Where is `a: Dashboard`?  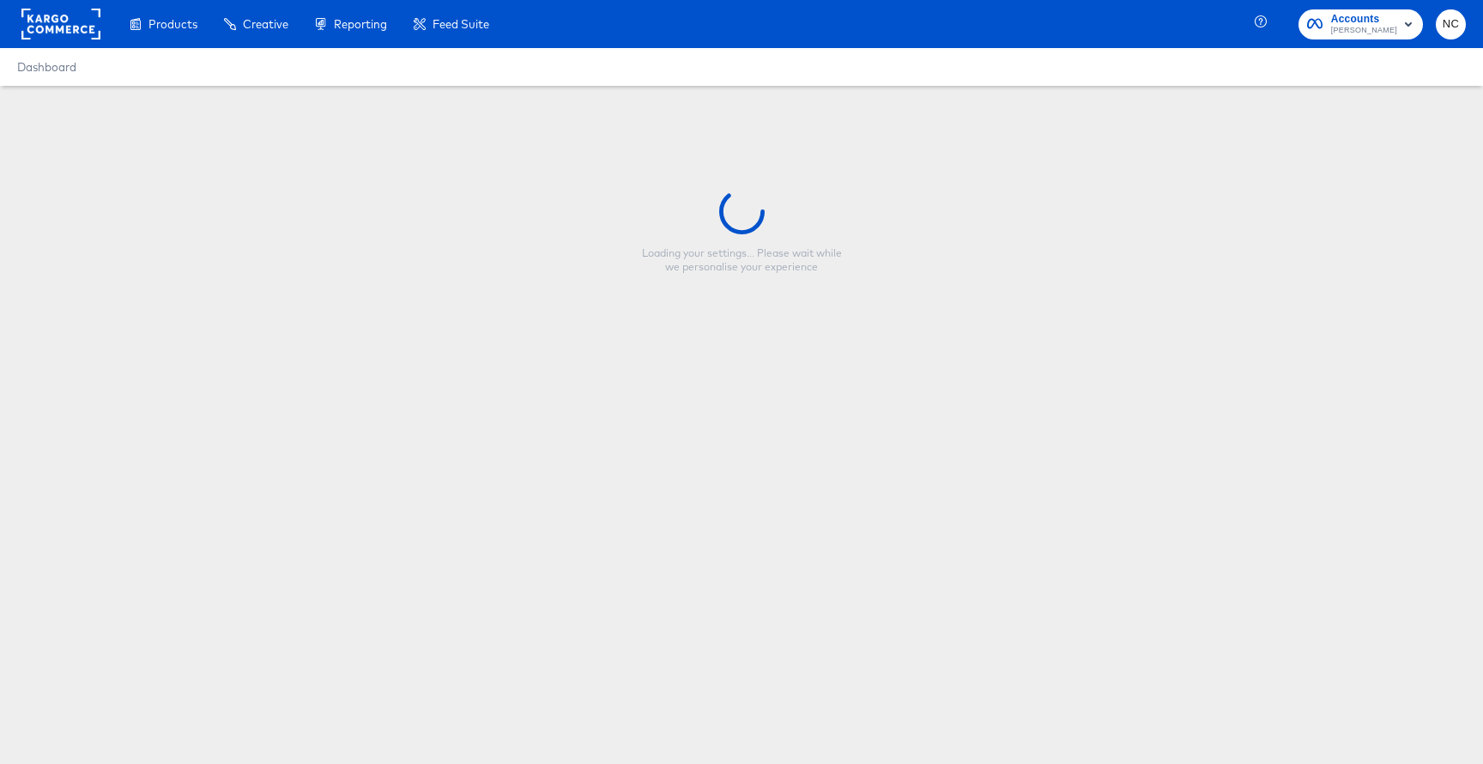 a: Dashboard is located at coordinates (46, 67).